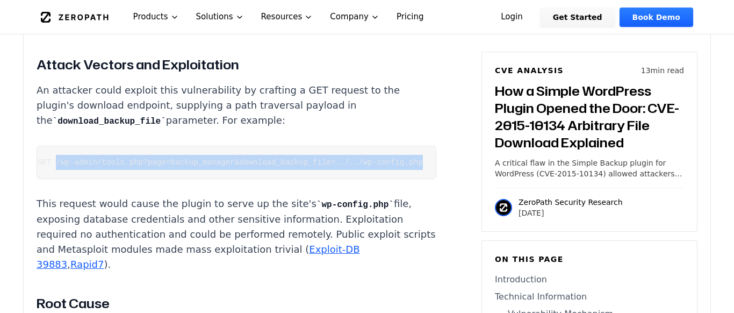 The height and width of the screenshot is (313, 734). Describe the element at coordinates (236, 64) in the screenshot. I see `h3: Attack Vectors and Exploitation` at that location.